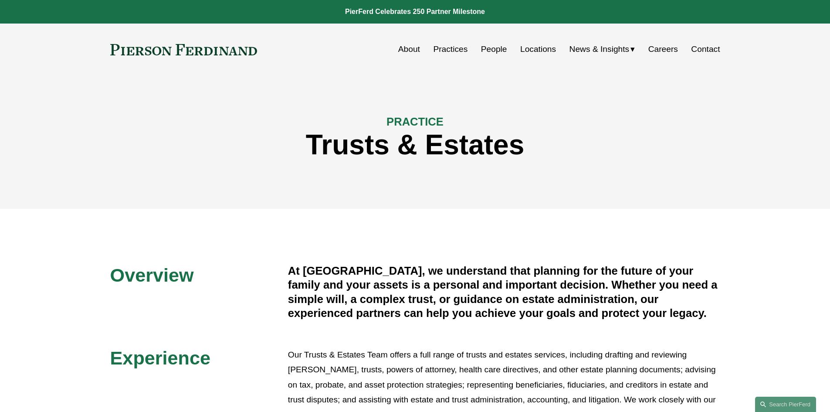 This screenshot has width=830, height=412. I want to click on span: Overview, so click(152, 275).